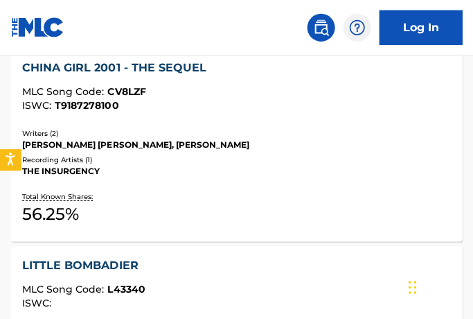 The height and width of the screenshot is (319, 473). I want to click on div: CHINA GIRL 2001 - THE SEQUEL, so click(236, 68).